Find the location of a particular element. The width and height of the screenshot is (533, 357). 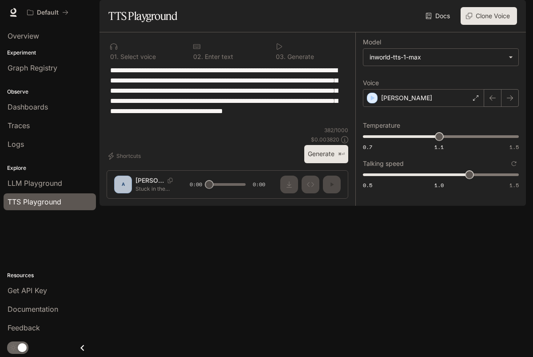

span: 0.5 is located at coordinates (367, 185).